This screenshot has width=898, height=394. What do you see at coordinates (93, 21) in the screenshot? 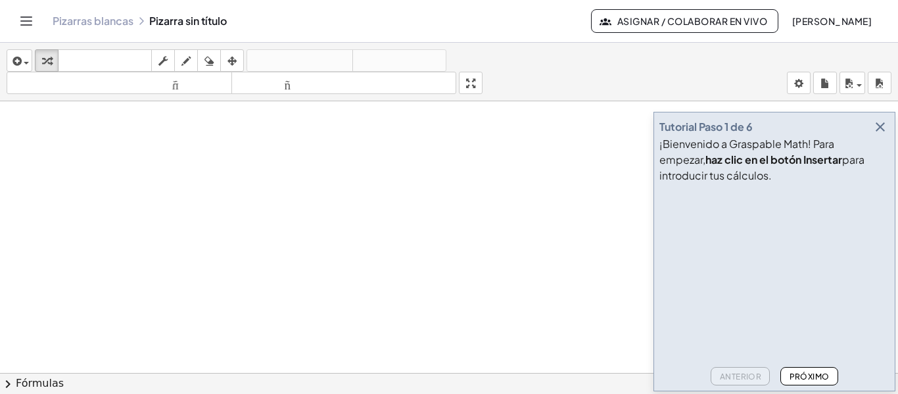
I see `a: Pizarras blancas` at bounding box center [93, 21].